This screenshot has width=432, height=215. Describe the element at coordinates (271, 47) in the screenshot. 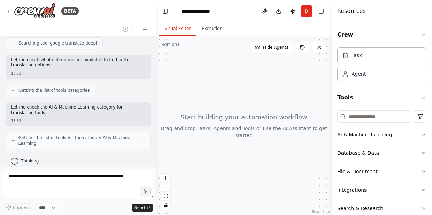

I see `button: Hide Agents` at that location.